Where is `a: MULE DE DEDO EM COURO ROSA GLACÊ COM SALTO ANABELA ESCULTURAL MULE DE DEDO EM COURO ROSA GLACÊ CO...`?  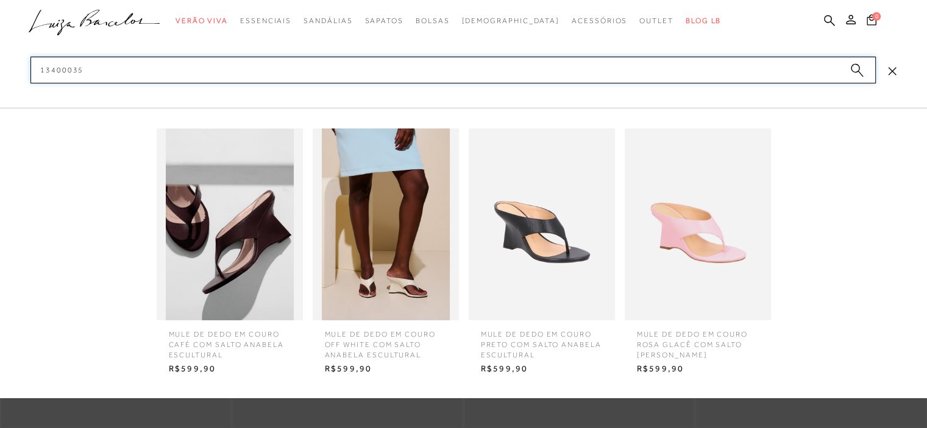
a: MULE DE DEDO EM COURO ROSA GLACÊ COM SALTO ANABELA ESCULTURAL MULE DE DEDO EM COURO ROSA GLACÊ CO... is located at coordinates (698, 253).